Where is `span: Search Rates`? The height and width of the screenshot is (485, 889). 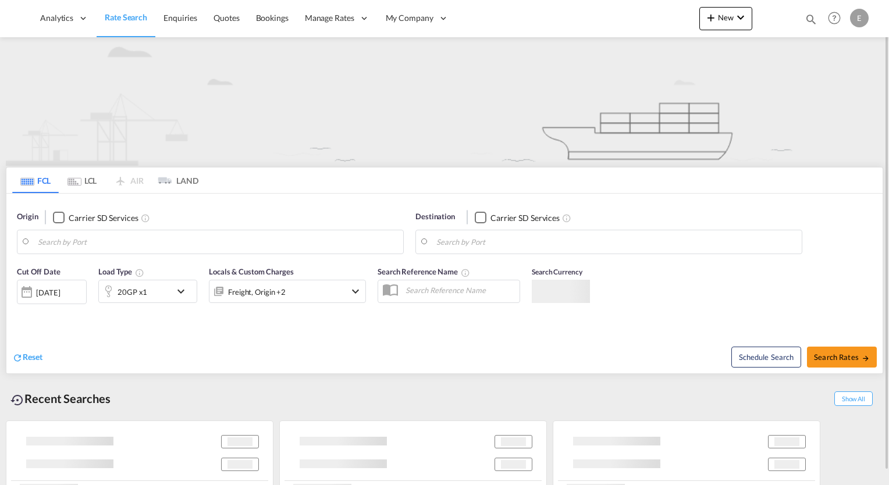
span: Search Rates is located at coordinates (842, 357).